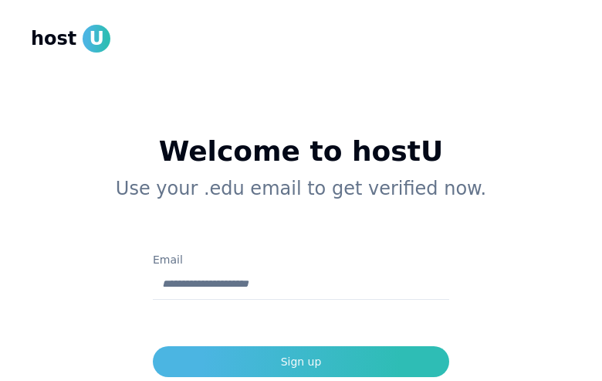 This screenshot has width=602, height=381. I want to click on span: U, so click(97, 39).